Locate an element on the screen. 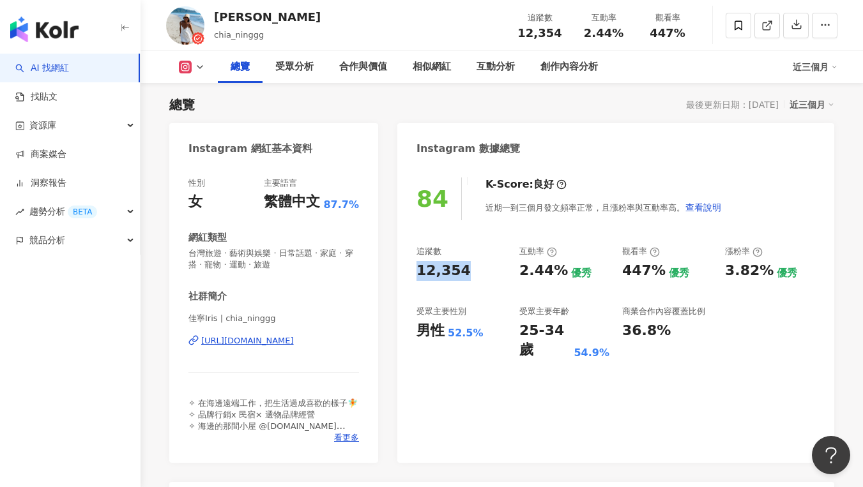 This screenshot has width=863, height=487. span: 競品分析 is located at coordinates (47, 240).